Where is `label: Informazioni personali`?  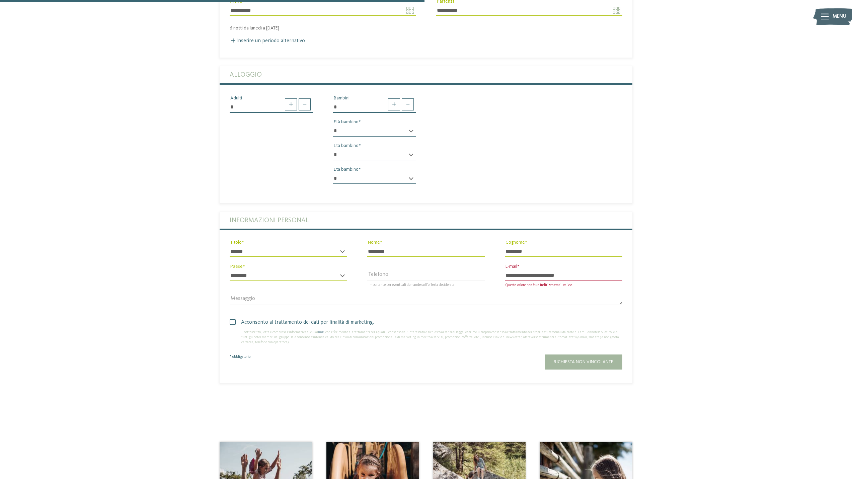
label: Informazioni personali is located at coordinates (426, 220).